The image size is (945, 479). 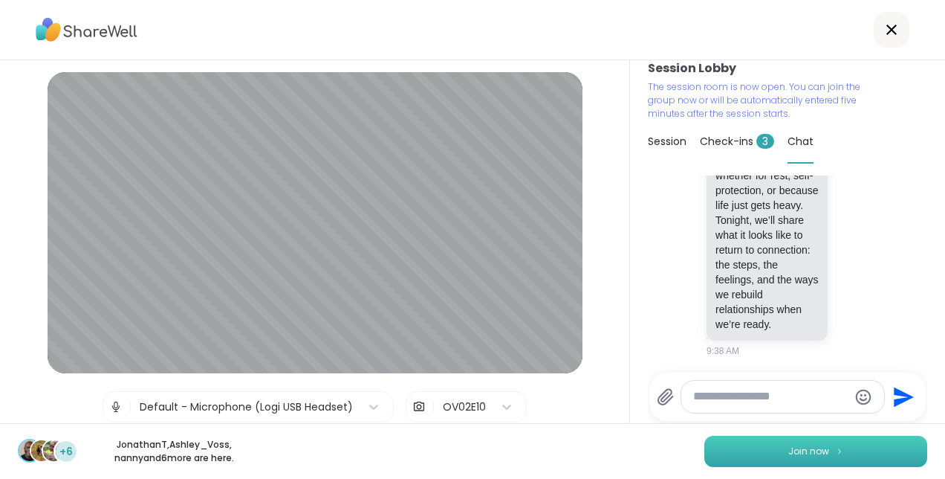 What do you see at coordinates (86, 30) in the screenshot?
I see `img: ShareWell Logo` at bounding box center [86, 30].